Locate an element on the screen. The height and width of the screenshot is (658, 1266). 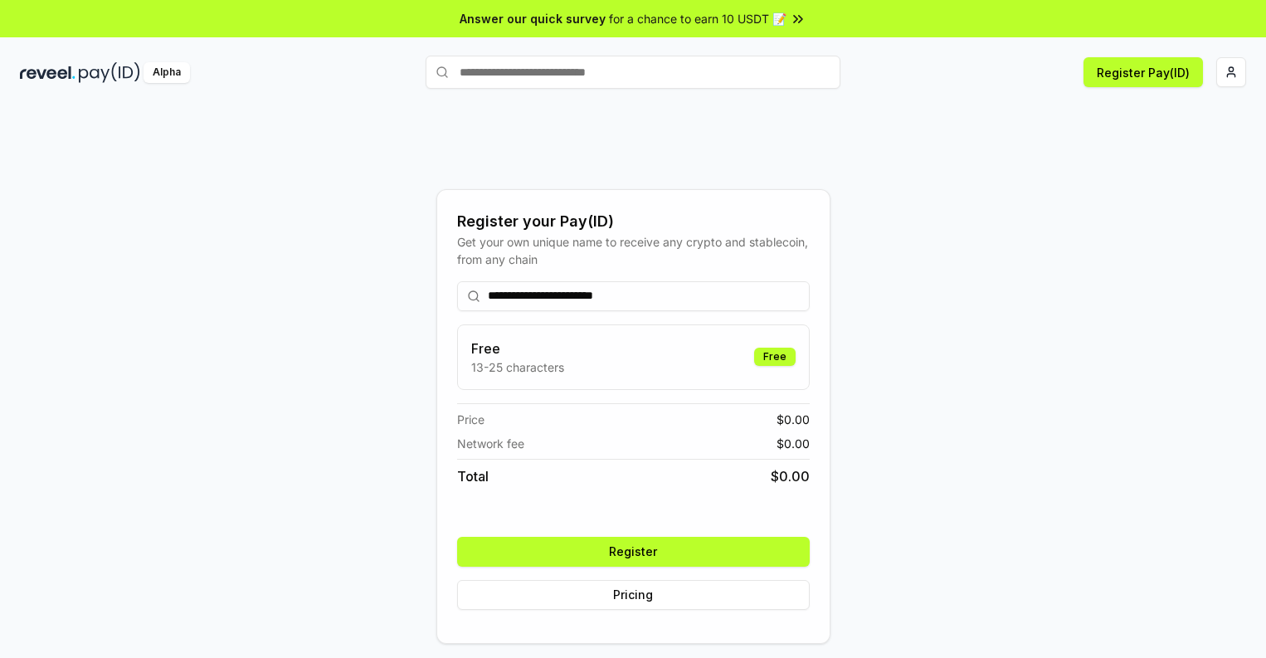
div: Alpha is located at coordinates (167, 72).